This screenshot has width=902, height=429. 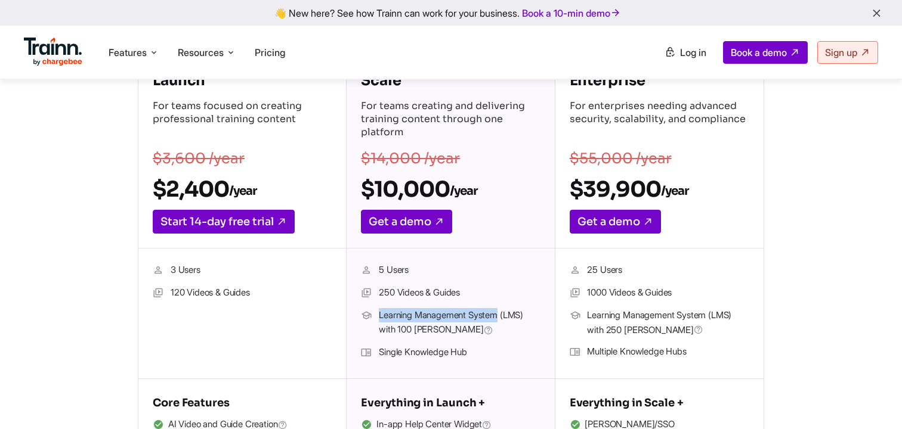 What do you see at coordinates (270, 52) in the screenshot?
I see `span: Pricing` at bounding box center [270, 52].